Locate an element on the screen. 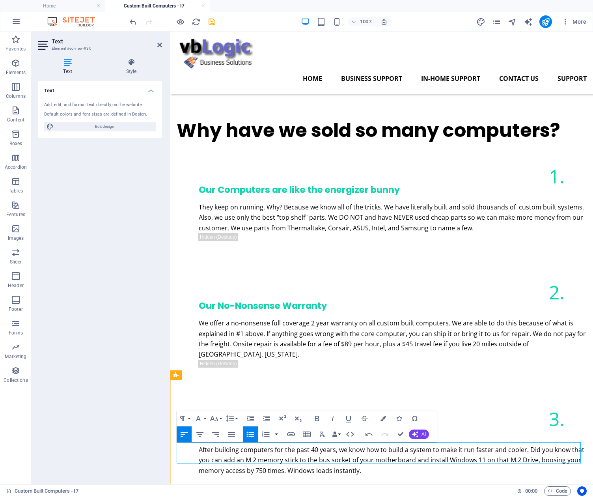 The image size is (593, 497). button: Usercentrics is located at coordinates (582, 491).